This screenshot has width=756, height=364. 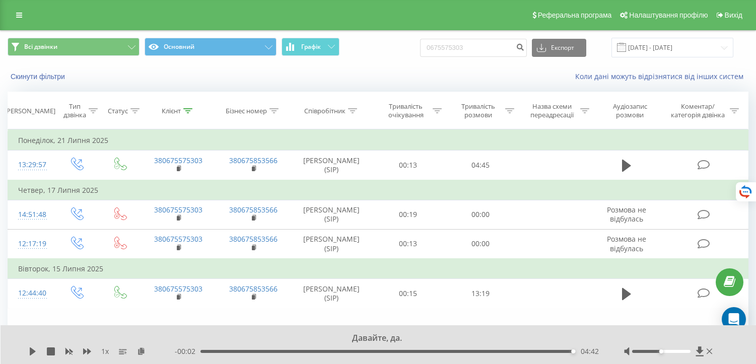 What do you see at coordinates (378, 190) in the screenshot?
I see `td: Четвер, 17 Липня 2025` at bounding box center [378, 190].